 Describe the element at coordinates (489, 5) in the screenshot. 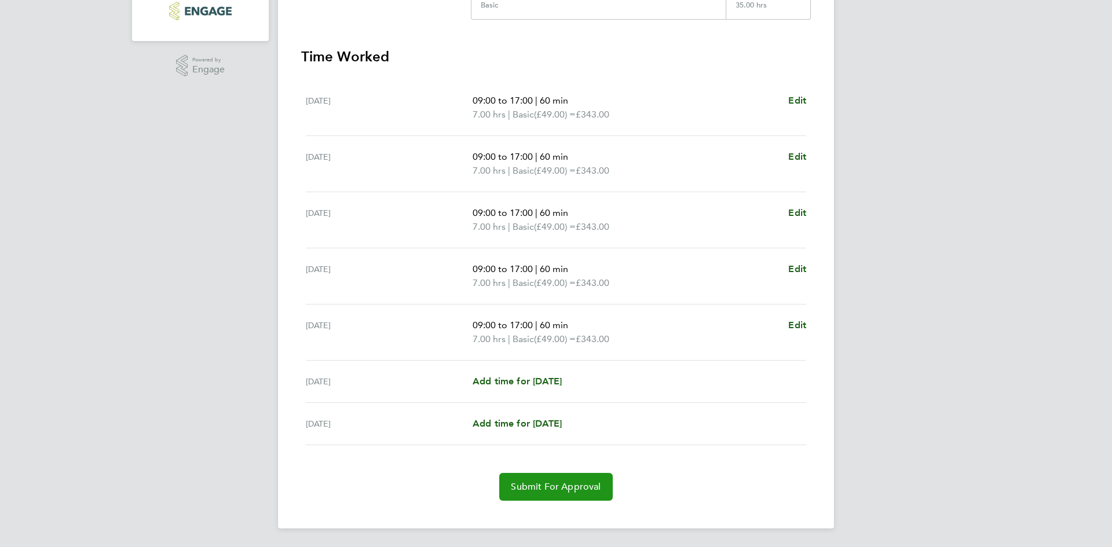

I see `div: Basic` at that location.